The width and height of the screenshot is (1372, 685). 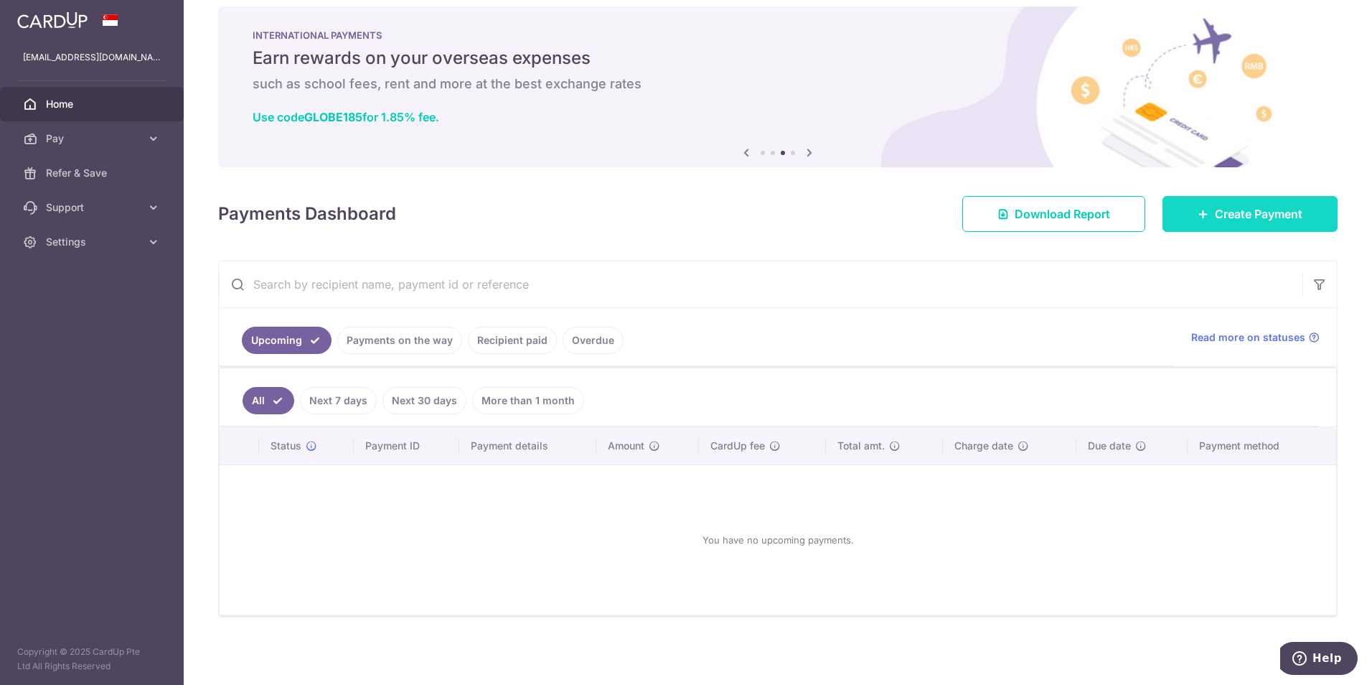 I want to click on th: Payment ID, so click(x=406, y=446).